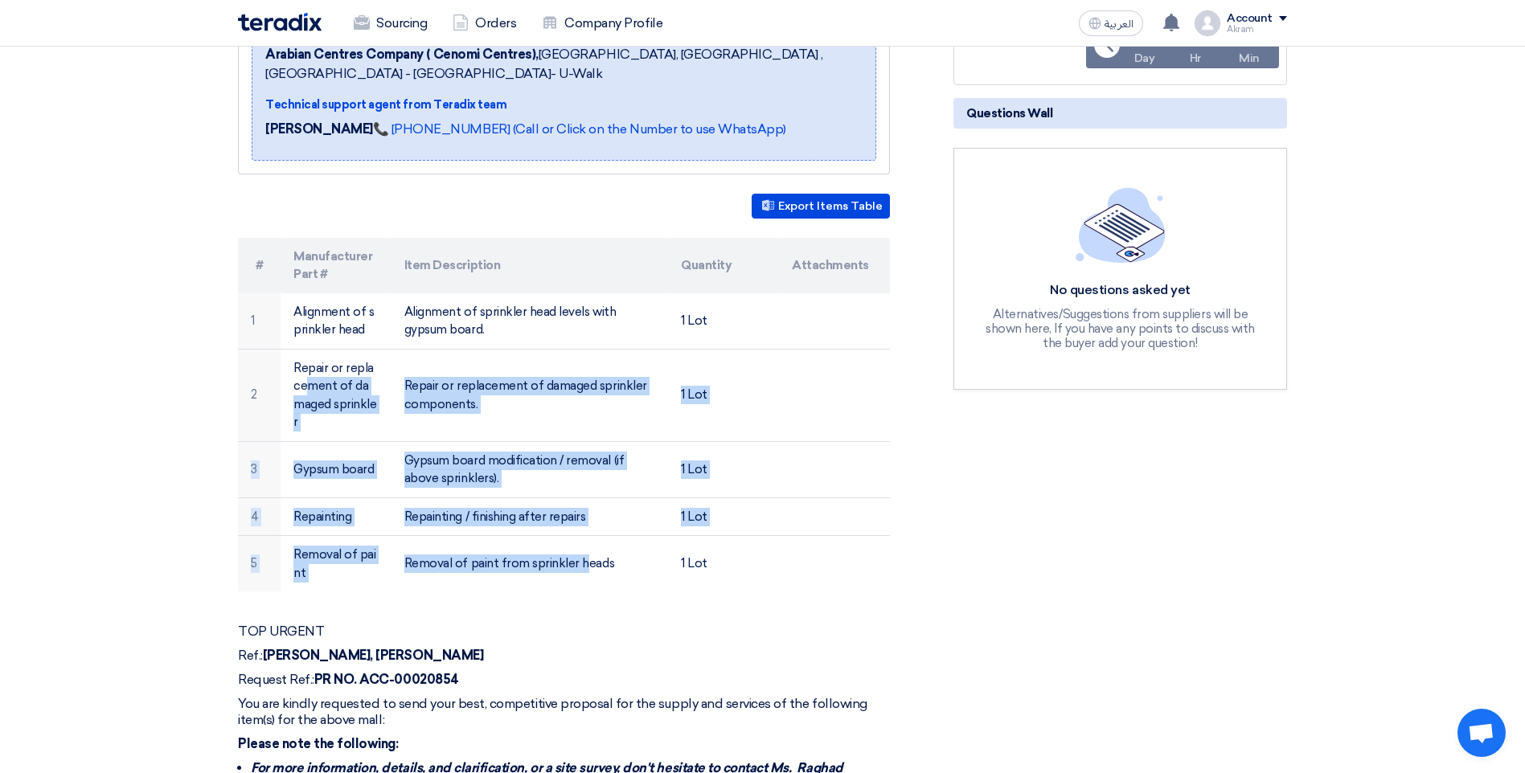 This screenshot has width=1525, height=773. Describe the element at coordinates (1111, 23) in the screenshot. I see `button: العربية` at that location.